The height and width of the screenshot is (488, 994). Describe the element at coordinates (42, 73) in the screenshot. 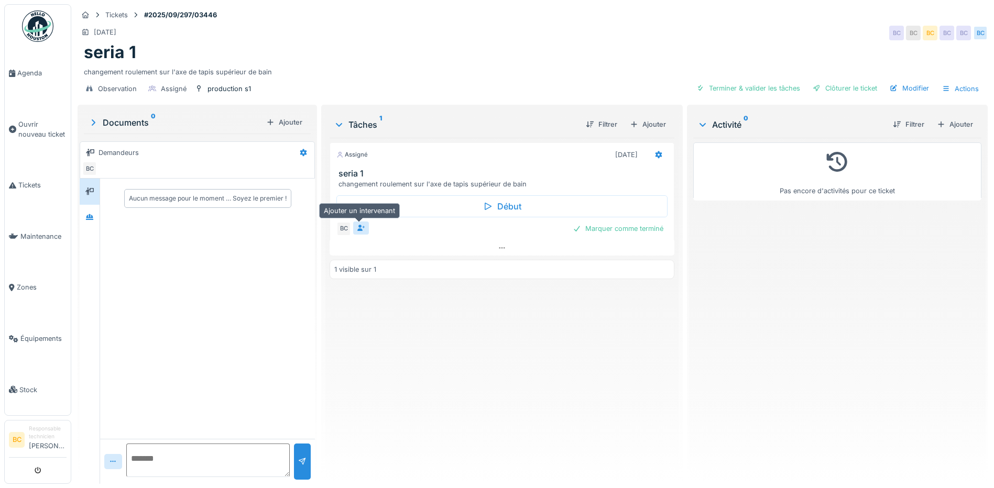

I see `span: Agenda` at that location.